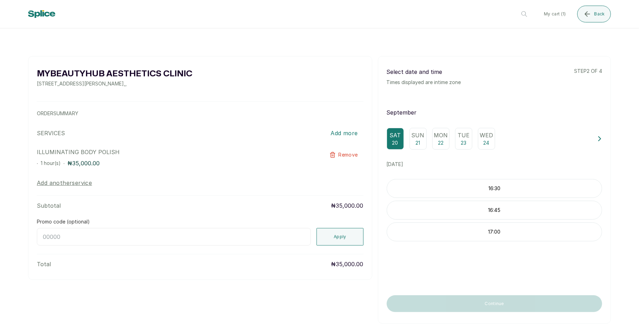  What do you see at coordinates (424, 82) in the screenshot?
I see `p: Times displayed are in time zone` at bounding box center [424, 82].